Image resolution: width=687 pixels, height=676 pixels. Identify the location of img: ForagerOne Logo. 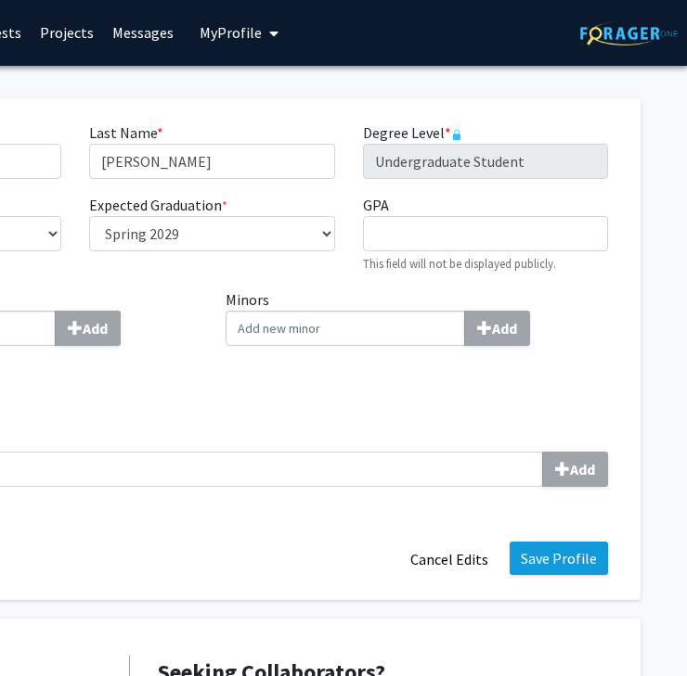
(628, 33).